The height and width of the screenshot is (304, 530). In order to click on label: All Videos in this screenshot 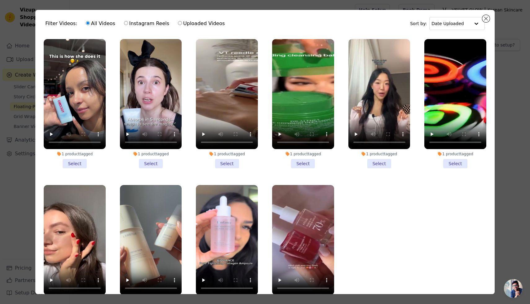, I will do `click(100, 24)`.